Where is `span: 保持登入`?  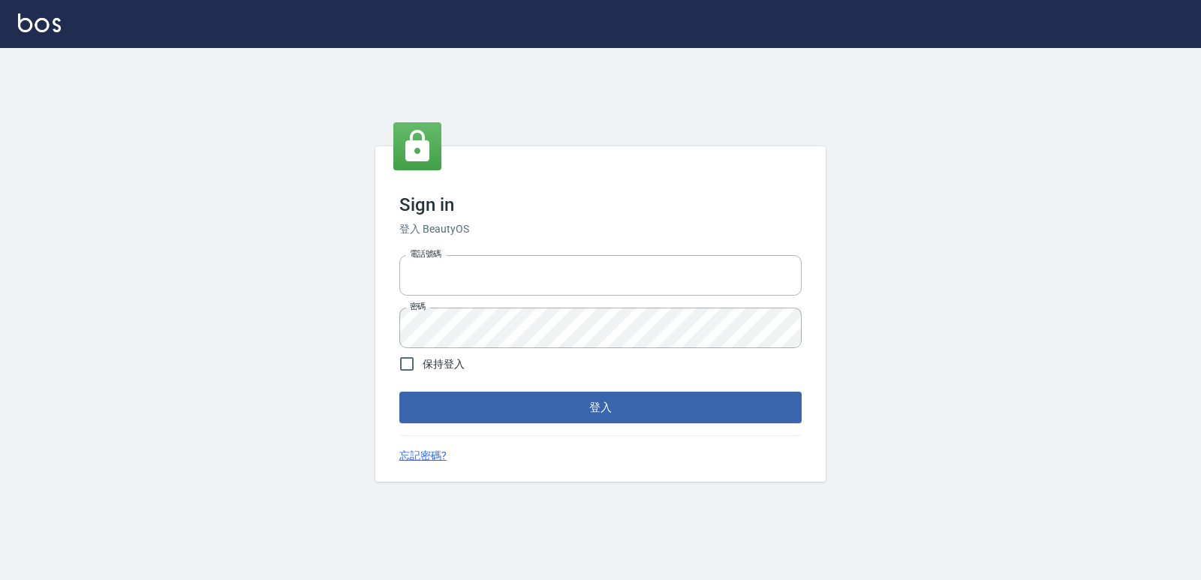 span: 保持登入 is located at coordinates (444, 364).